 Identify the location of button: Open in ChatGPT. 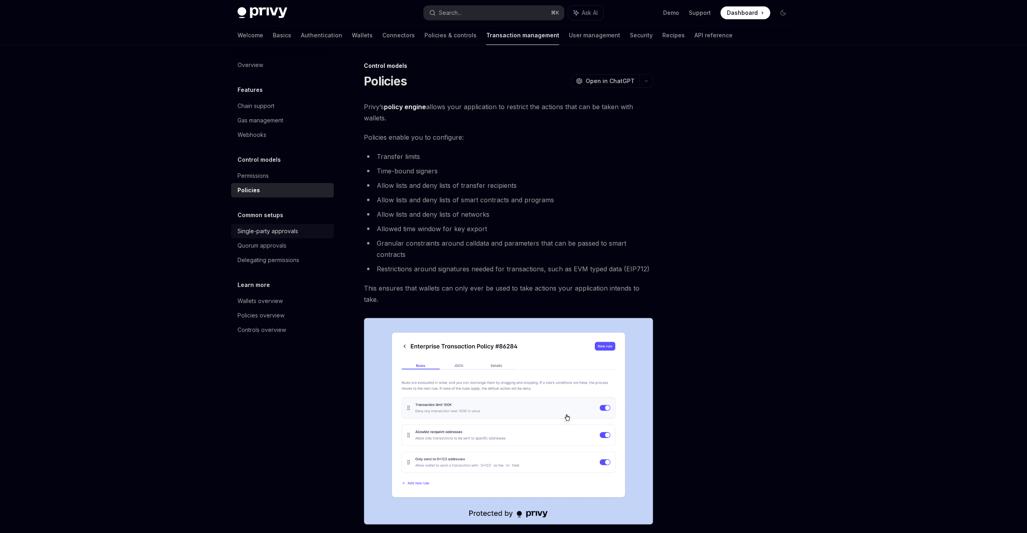
(605, 81).